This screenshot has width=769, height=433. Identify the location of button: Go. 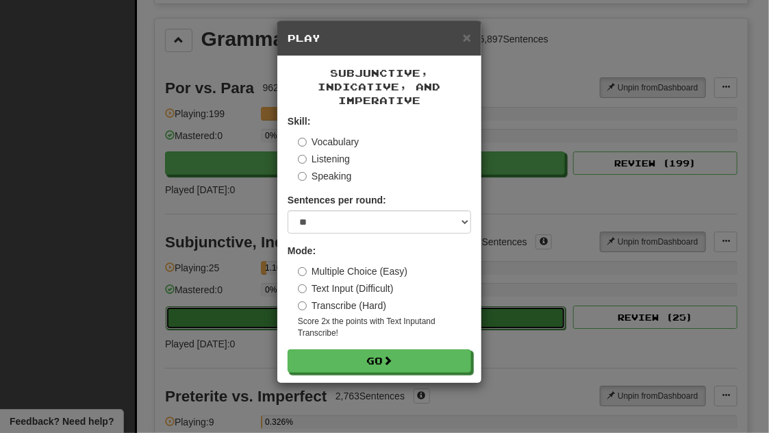
(379, 361).